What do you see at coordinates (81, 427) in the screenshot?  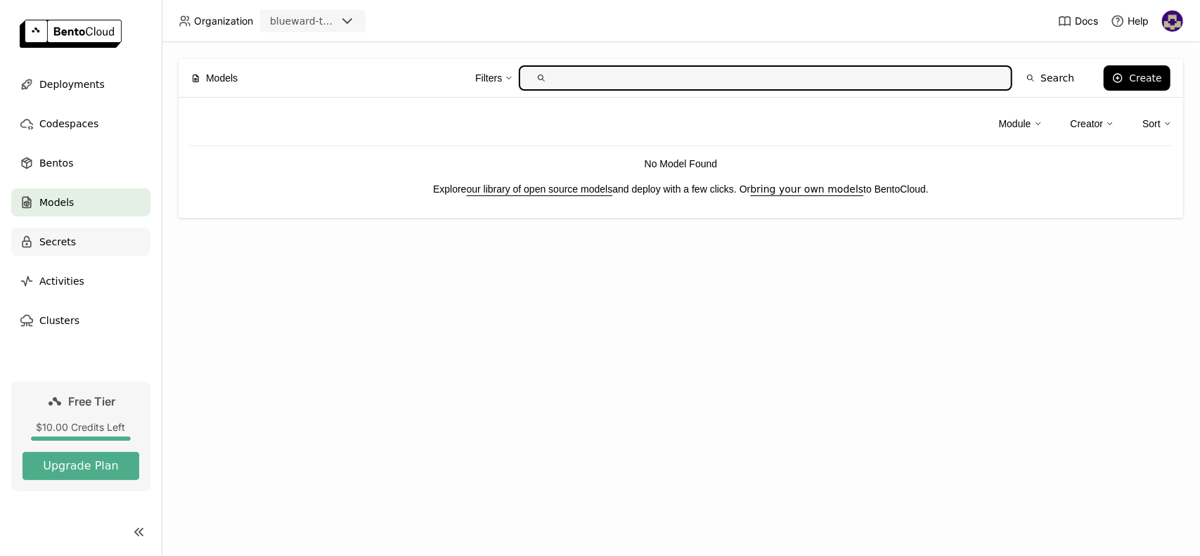 I see `div: $10.00 Credits Left` at bounding box center [81, 427].